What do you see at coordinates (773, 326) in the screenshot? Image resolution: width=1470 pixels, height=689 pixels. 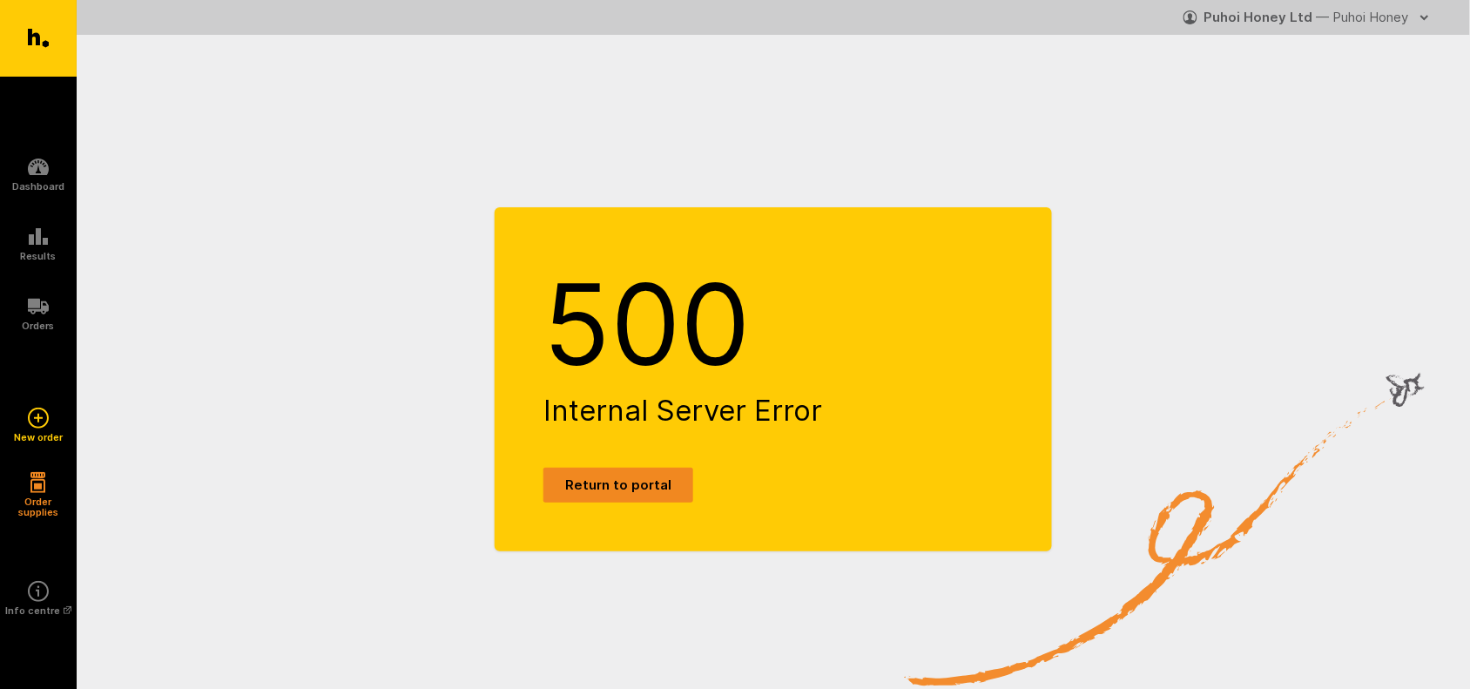 I see `h1: 500` at bounding box center [773, 326].